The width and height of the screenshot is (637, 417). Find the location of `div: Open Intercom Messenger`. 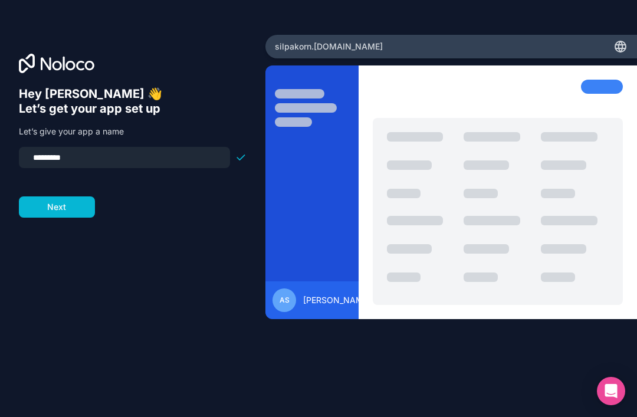

div: Open Intercom Messenger is located at coordinates (611, 391).